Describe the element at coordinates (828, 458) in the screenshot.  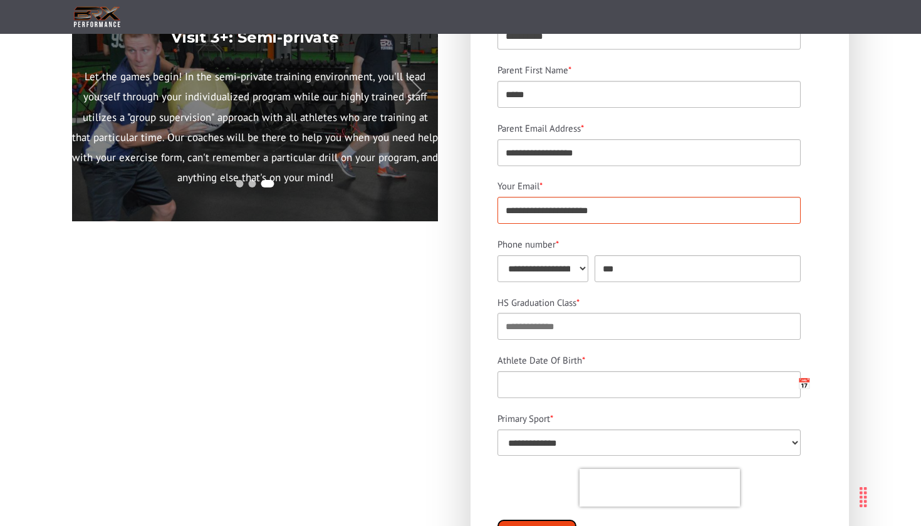
I see `div: Chat Widget` at that location.